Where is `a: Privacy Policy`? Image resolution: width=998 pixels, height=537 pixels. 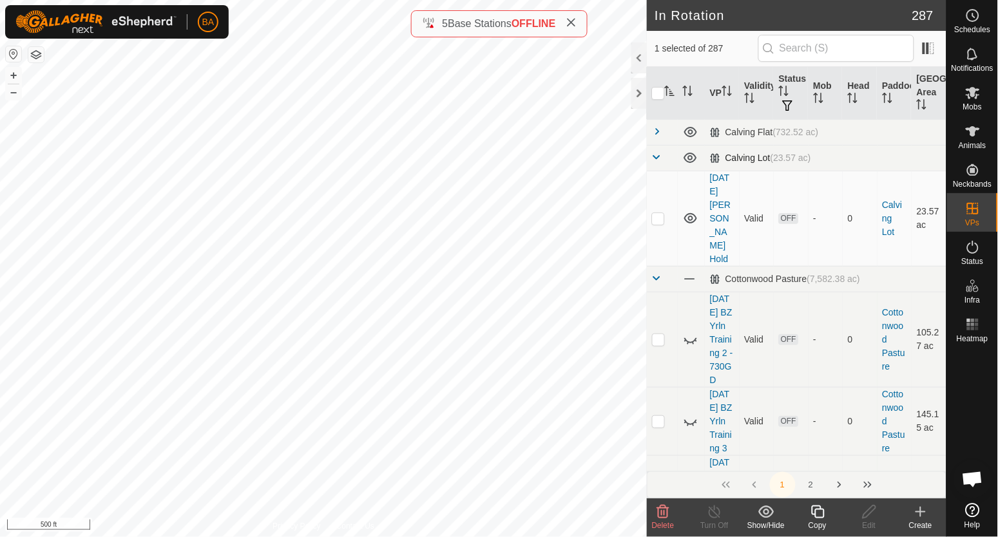
a: Privacy Policy is located at coordinates (296, 526).